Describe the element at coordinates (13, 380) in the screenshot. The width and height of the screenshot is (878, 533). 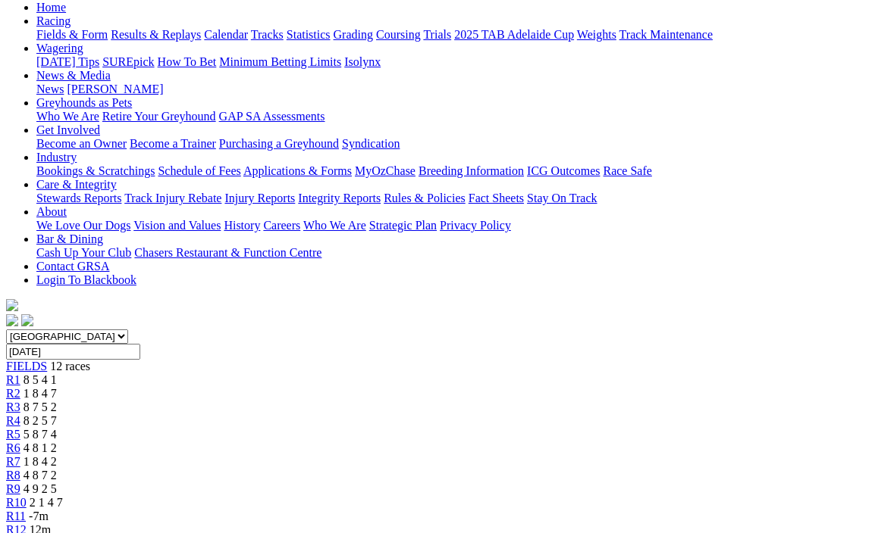
I see `a: R1` at that location.